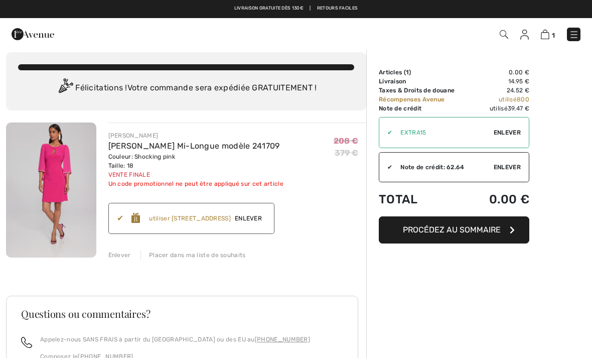 This screenshot has height=358, width=592. I want to click on img: Panier d'achat, so click(545, 34).